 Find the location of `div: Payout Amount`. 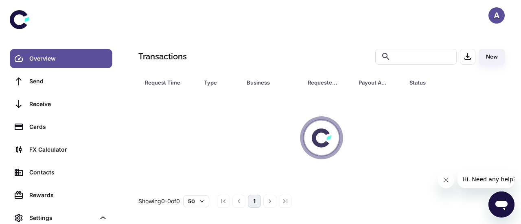

div: Payout Amount is located at coordinates (374, 83).